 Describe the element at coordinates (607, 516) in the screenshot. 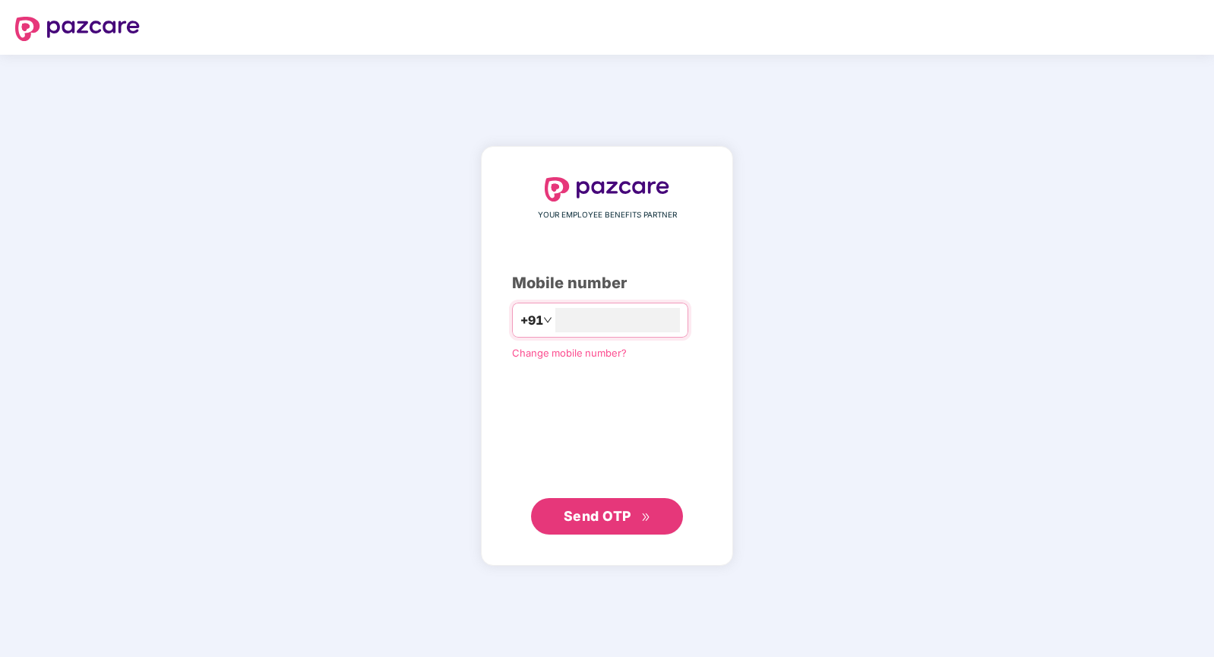

I see `button: Send OTPdouble-right` at that location.